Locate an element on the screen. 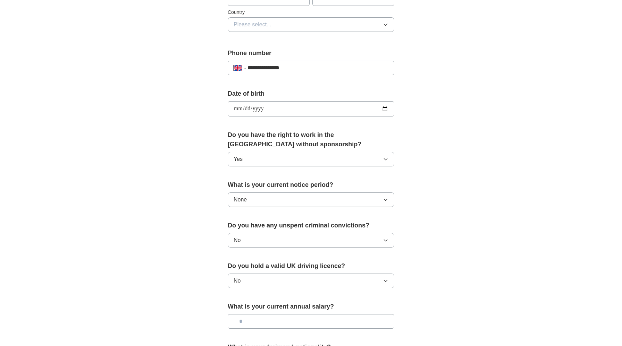 The width and height of the screenshot is (622, 346). button: Please select... is located at coordinates (311, 25).